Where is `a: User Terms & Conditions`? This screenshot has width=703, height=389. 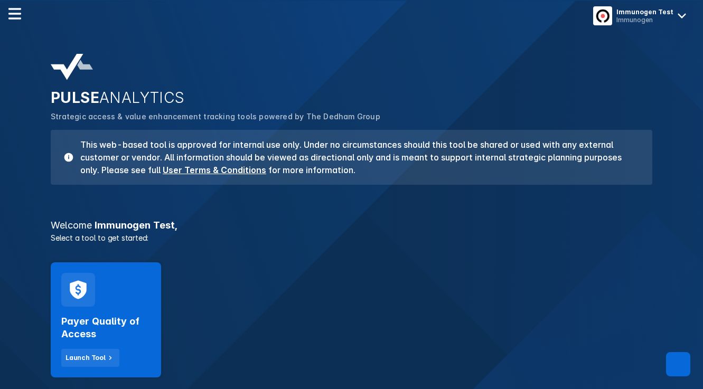
a: User Terms & Conditions is located at coordinates (214, 170).